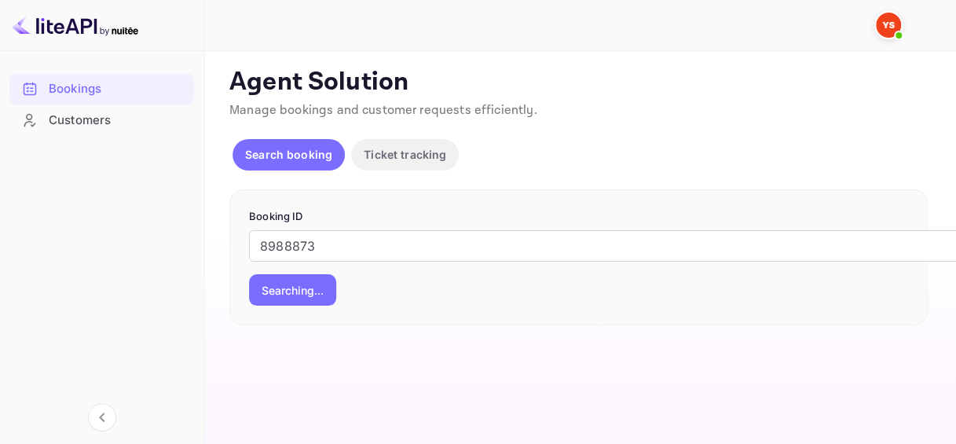 This screenshot has width=956, height=444. What do you see at coordinates (383, 110) in the screenshot?
I see `span: Manage bookings and customer requests efficiently.` at bounding box center [383, 110].